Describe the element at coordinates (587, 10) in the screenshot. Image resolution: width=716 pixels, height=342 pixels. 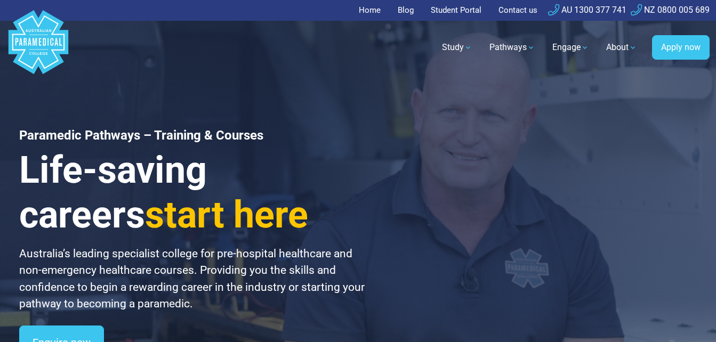
I see `a: AU 1300 377 741` at that location.